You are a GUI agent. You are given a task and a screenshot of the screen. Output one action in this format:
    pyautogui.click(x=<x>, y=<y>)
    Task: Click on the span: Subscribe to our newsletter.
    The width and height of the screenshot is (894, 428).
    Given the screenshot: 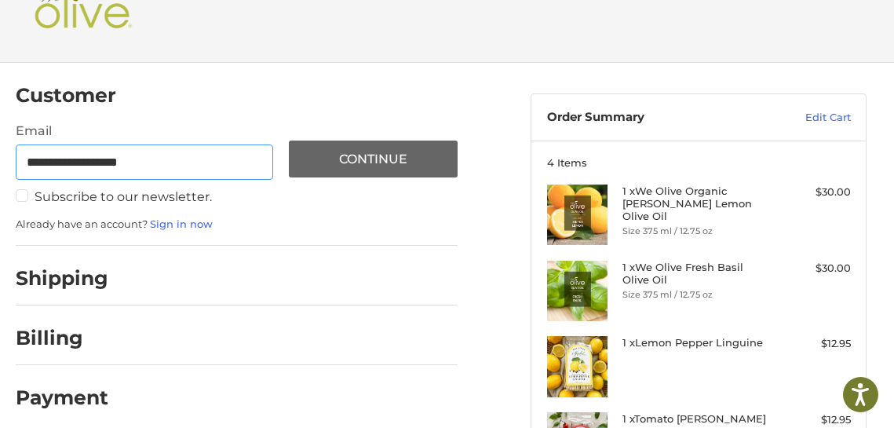 What is the action you would take?
    pyautogui.click(x=123, y=196)
    